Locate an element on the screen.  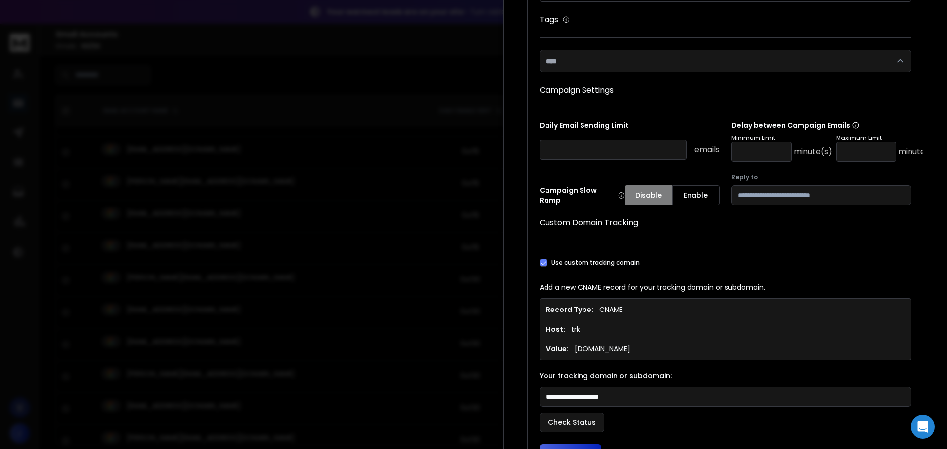
p: Maximum Limit is located at coordinates (886, 138).